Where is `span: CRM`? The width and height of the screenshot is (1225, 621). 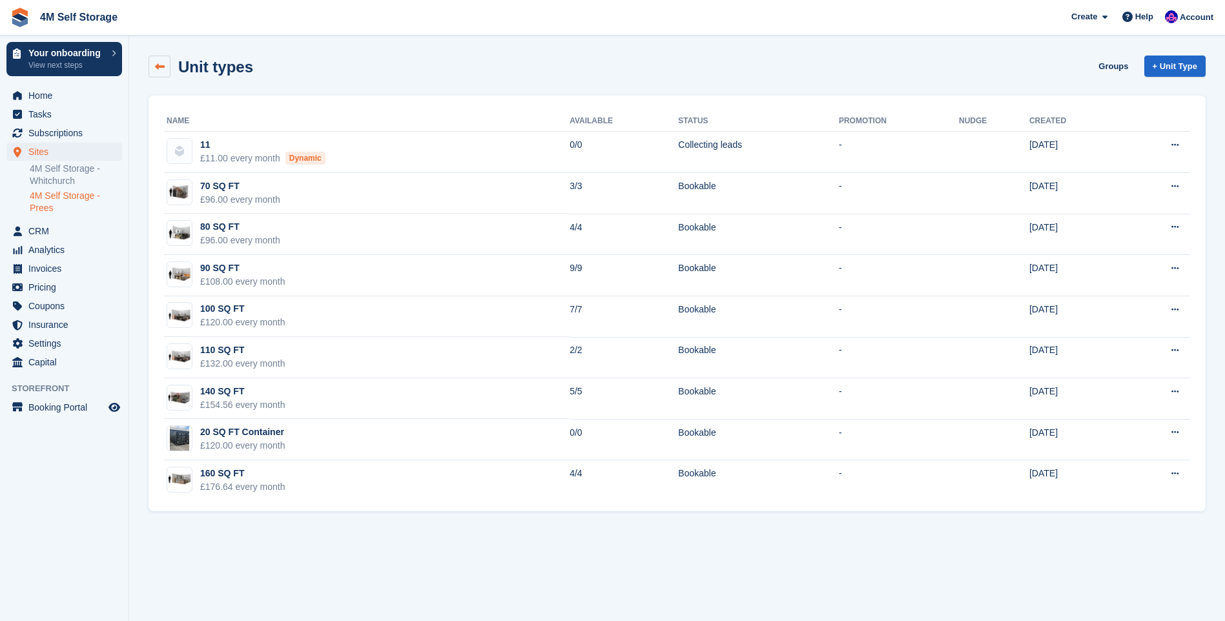
span: CRM is located at coordinates (67, 231).